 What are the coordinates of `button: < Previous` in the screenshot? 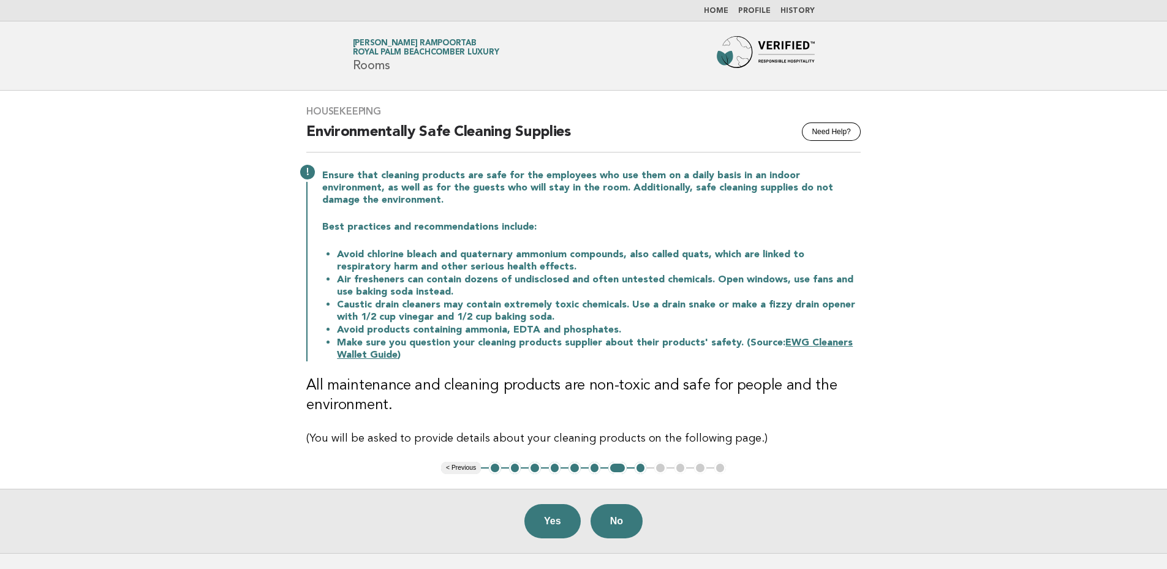 It's located at (461, 468).